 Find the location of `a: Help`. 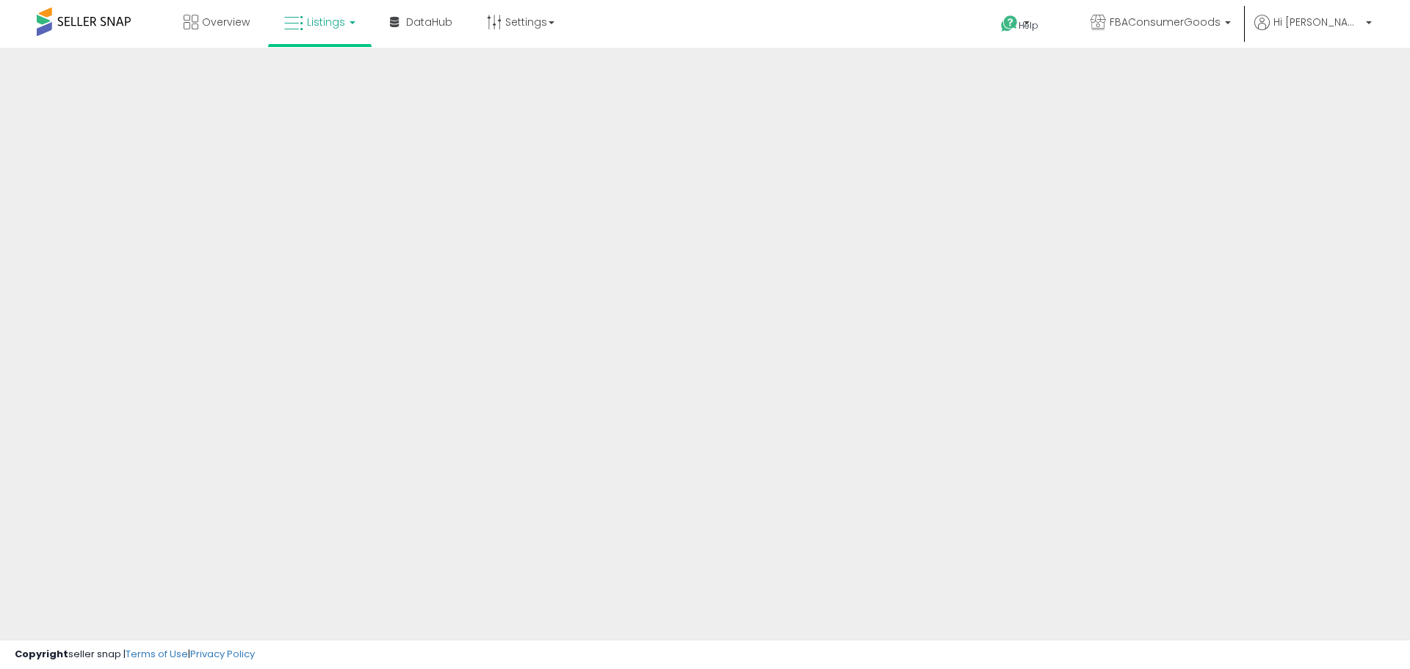

a: Help is located at coordinates (1028, 26).